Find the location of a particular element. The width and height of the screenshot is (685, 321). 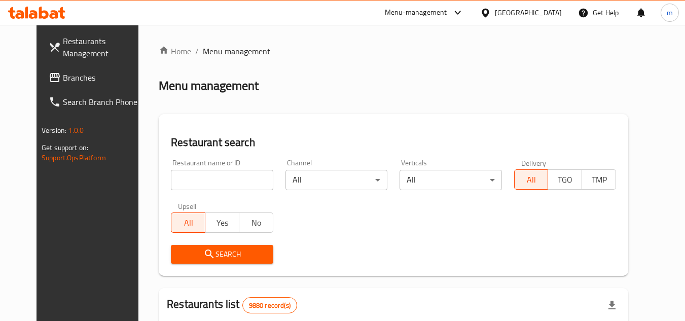

span: TMP is located at coordinates (599, 180).